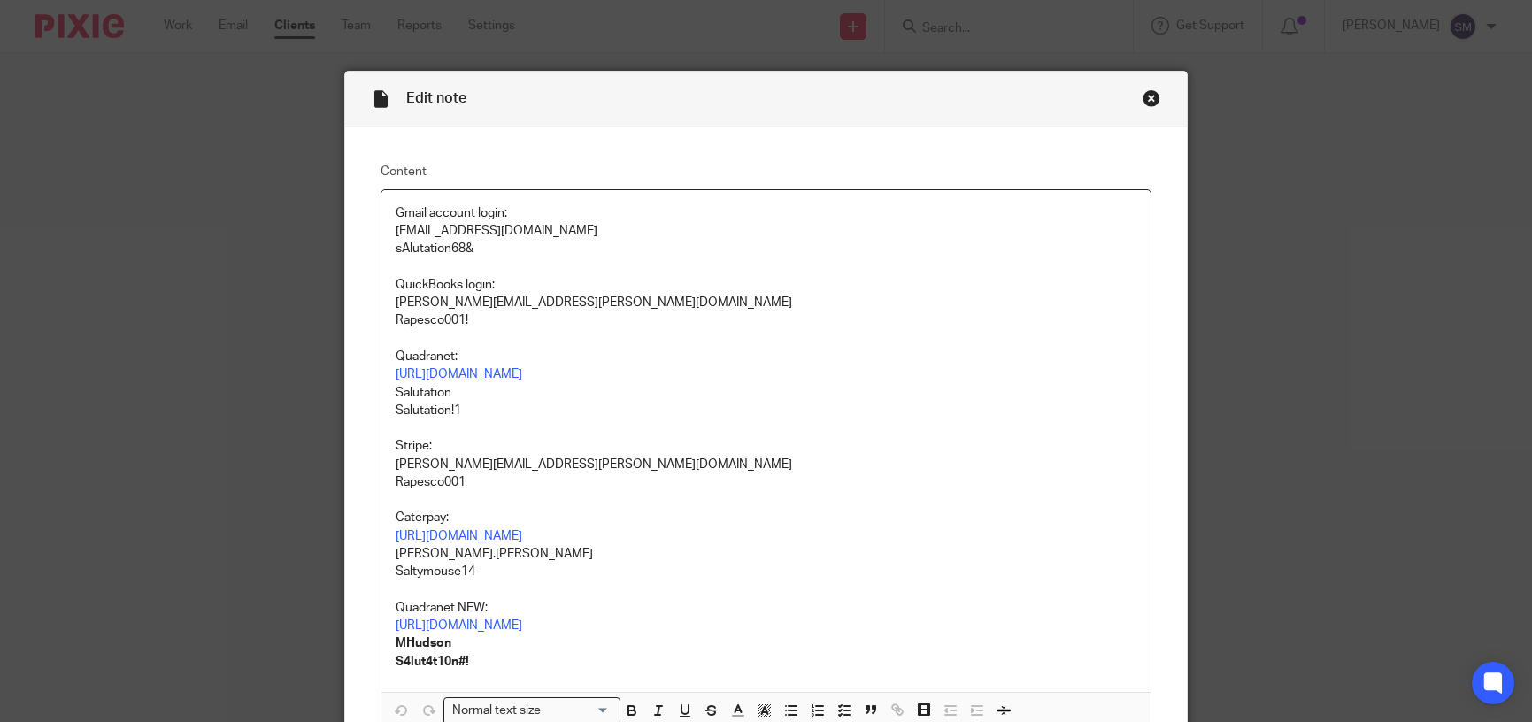 The width and height of the screenshot is (1532, 722). What do you see at coordinates (765, 411) in the screenshot?
I see `p: Salutation!1` at bounding box center [765, 411].